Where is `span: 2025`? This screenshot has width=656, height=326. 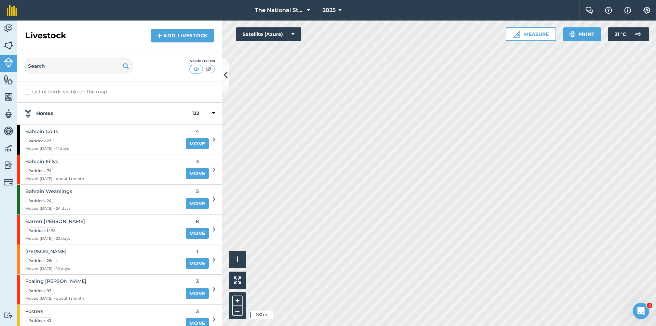 span: 2025 is located at coordinates (329, 10).